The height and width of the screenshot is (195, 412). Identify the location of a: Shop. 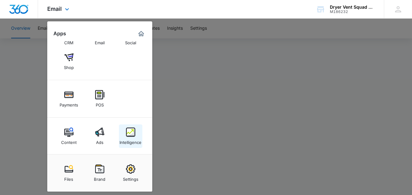
(69, 61).